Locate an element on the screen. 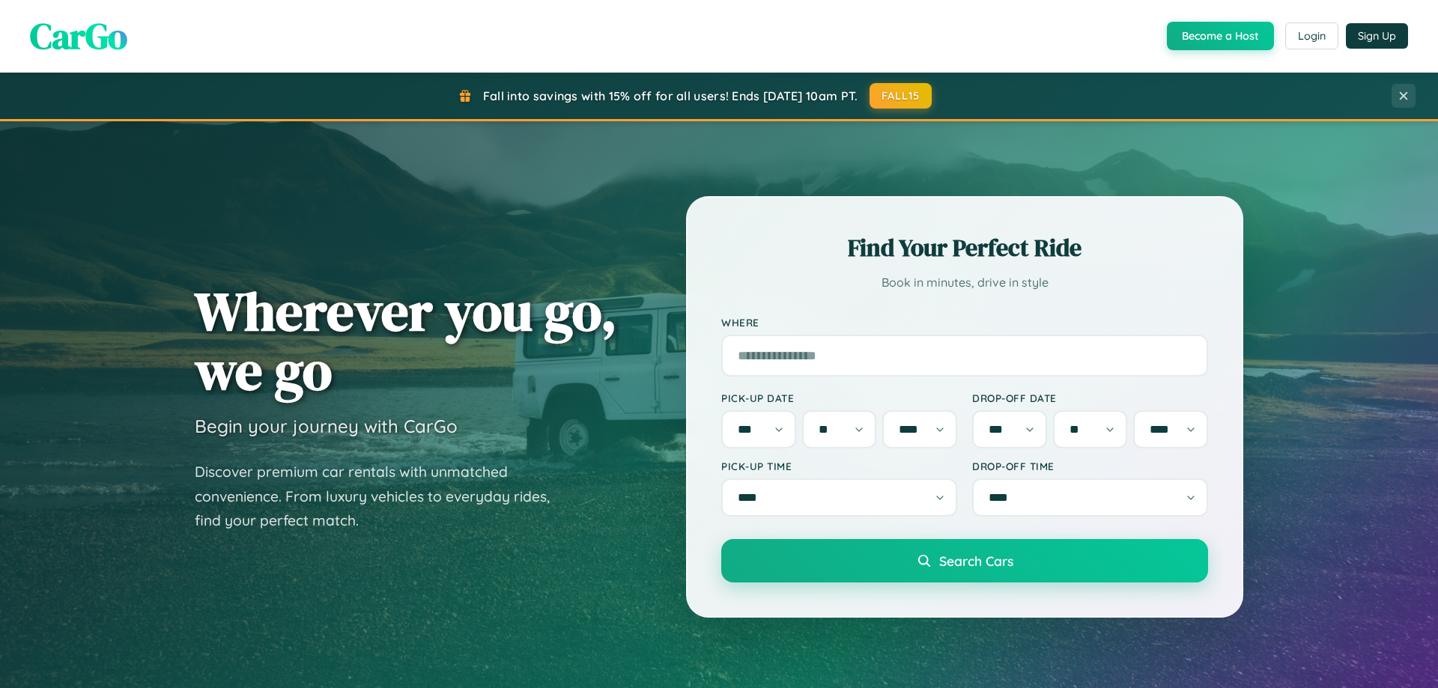 This screenshot has width=1438, height=688. h3: Begin your journey with CarGo is located at coordinates (326, 426).